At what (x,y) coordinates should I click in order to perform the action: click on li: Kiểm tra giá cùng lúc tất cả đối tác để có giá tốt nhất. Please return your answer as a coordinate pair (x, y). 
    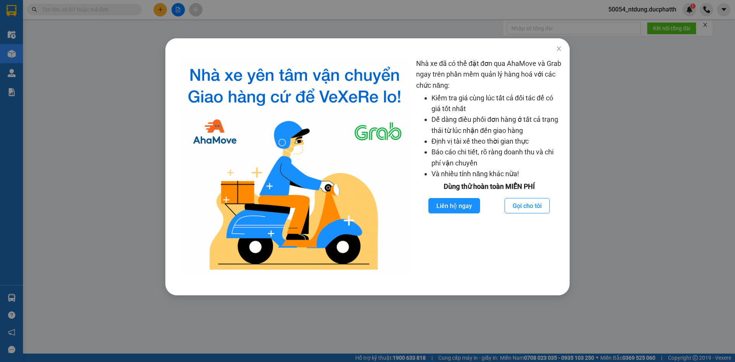
    Looking at the image, I should click on (497, 103).